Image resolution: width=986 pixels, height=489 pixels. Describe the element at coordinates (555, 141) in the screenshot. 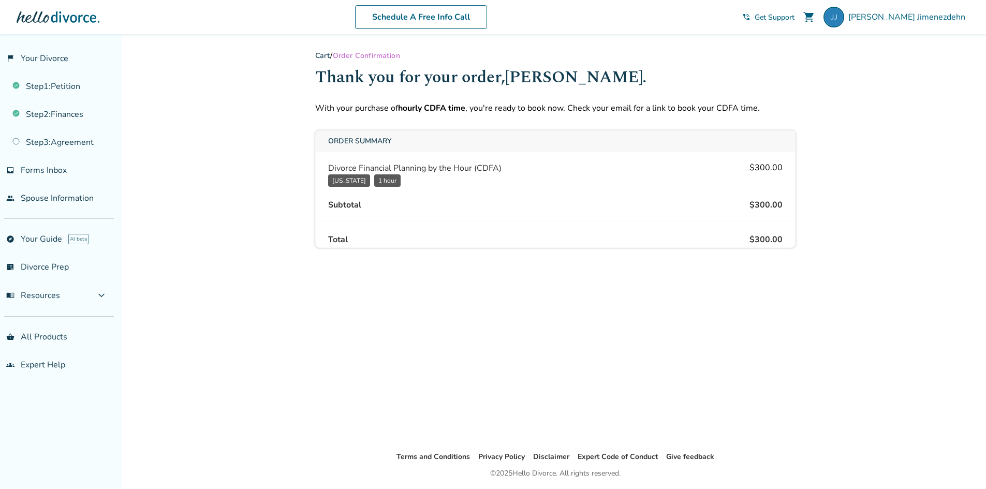

I see `div: Order Summary` at that location.